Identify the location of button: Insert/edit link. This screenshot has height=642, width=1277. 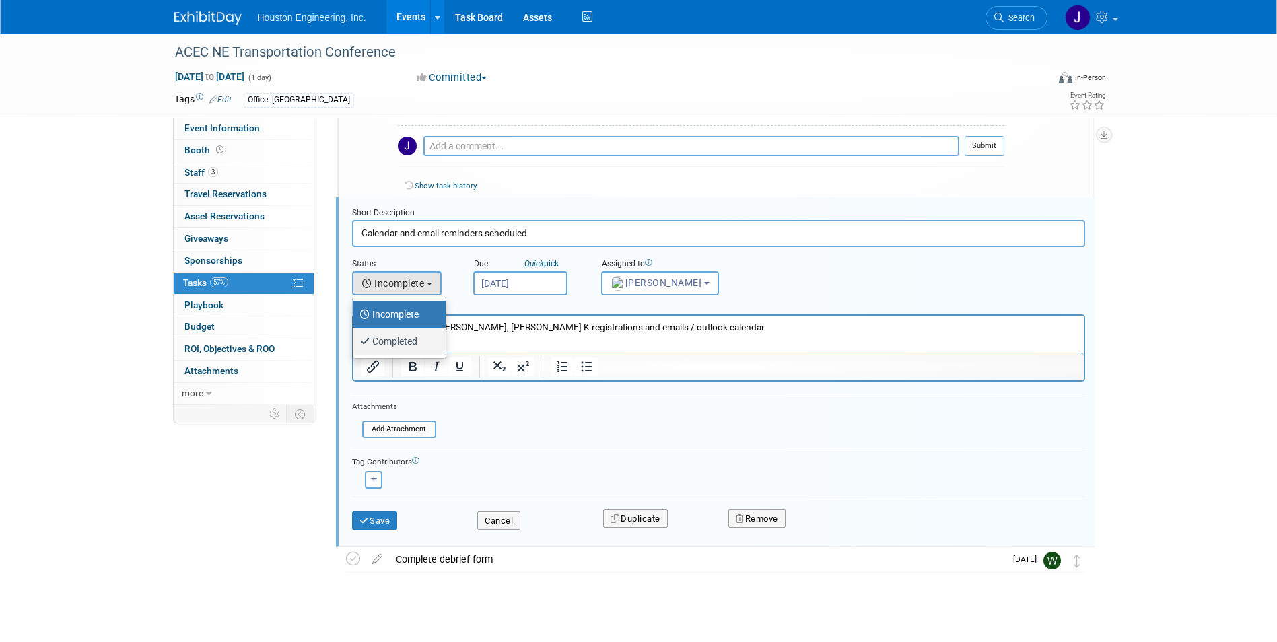
(373, 367).